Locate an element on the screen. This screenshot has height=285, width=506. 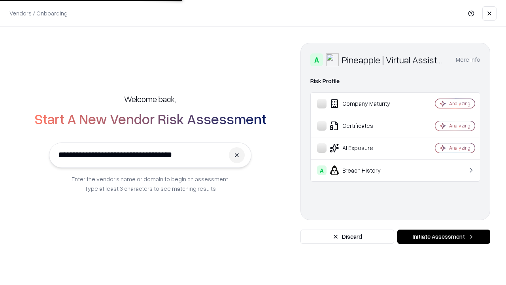
h2: Start A New Vendor Risk Assessment is located at coordinates (150, 119).